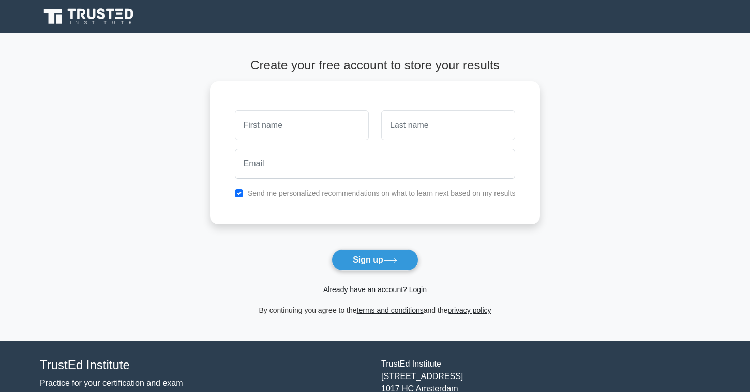 The height and width of the screenshot is (392, 750). Describe the element at coordinates (111, 382) in the screenshot. I see `a: Practice for your certification and exam` at that location.